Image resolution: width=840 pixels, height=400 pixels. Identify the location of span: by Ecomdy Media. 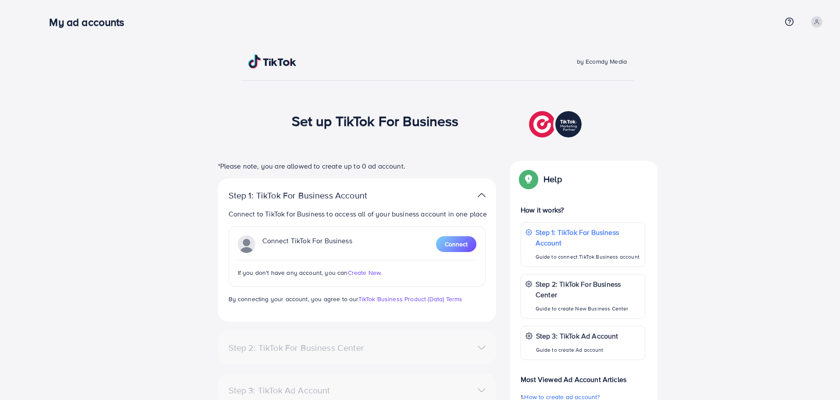
(602, 61).